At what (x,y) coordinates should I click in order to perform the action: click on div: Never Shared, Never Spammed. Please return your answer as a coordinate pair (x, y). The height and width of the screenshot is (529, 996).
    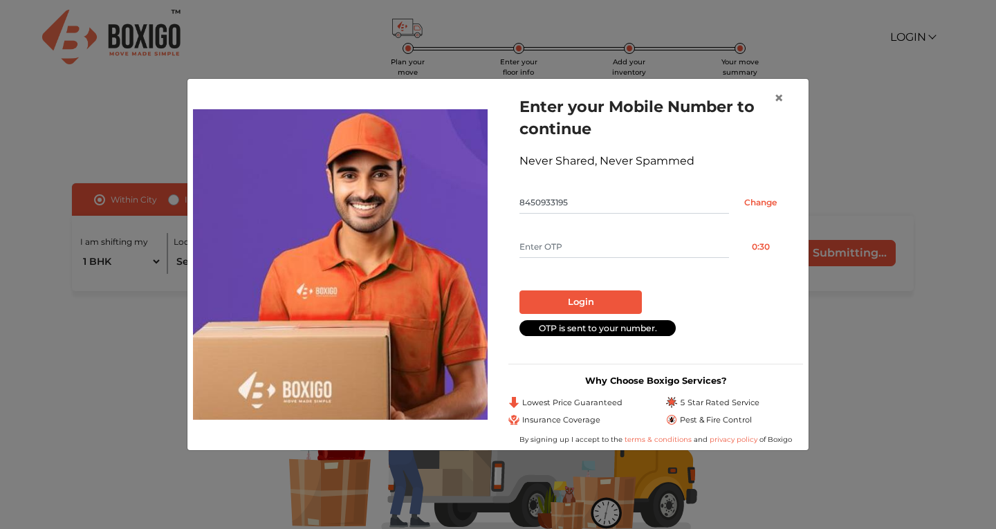
    Looking at the image, I should click on (656, 161).